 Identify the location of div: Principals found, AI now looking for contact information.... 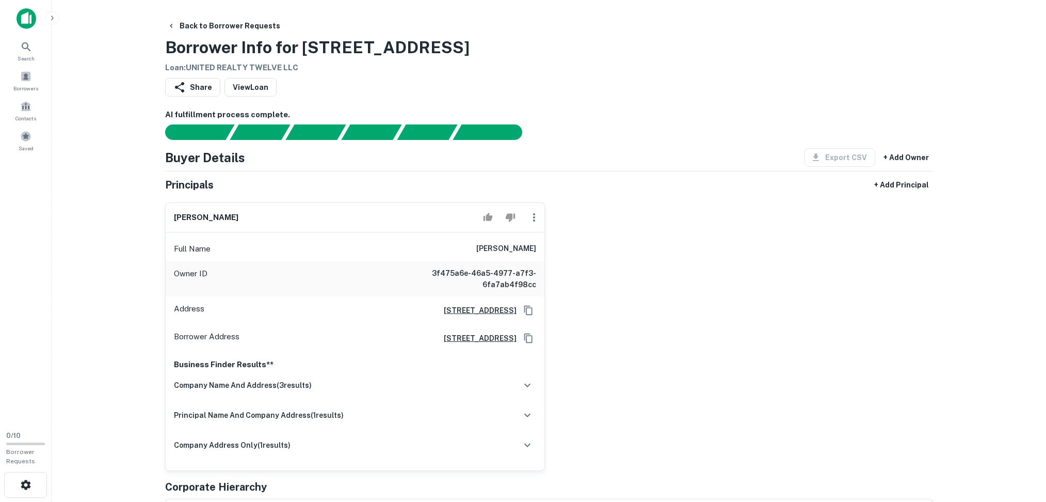
(371, 132).